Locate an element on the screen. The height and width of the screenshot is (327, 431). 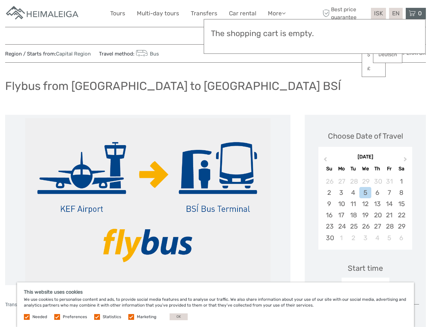
div: Choose Sunday, November 16th, 2025 is located at coordinates (329, 215).